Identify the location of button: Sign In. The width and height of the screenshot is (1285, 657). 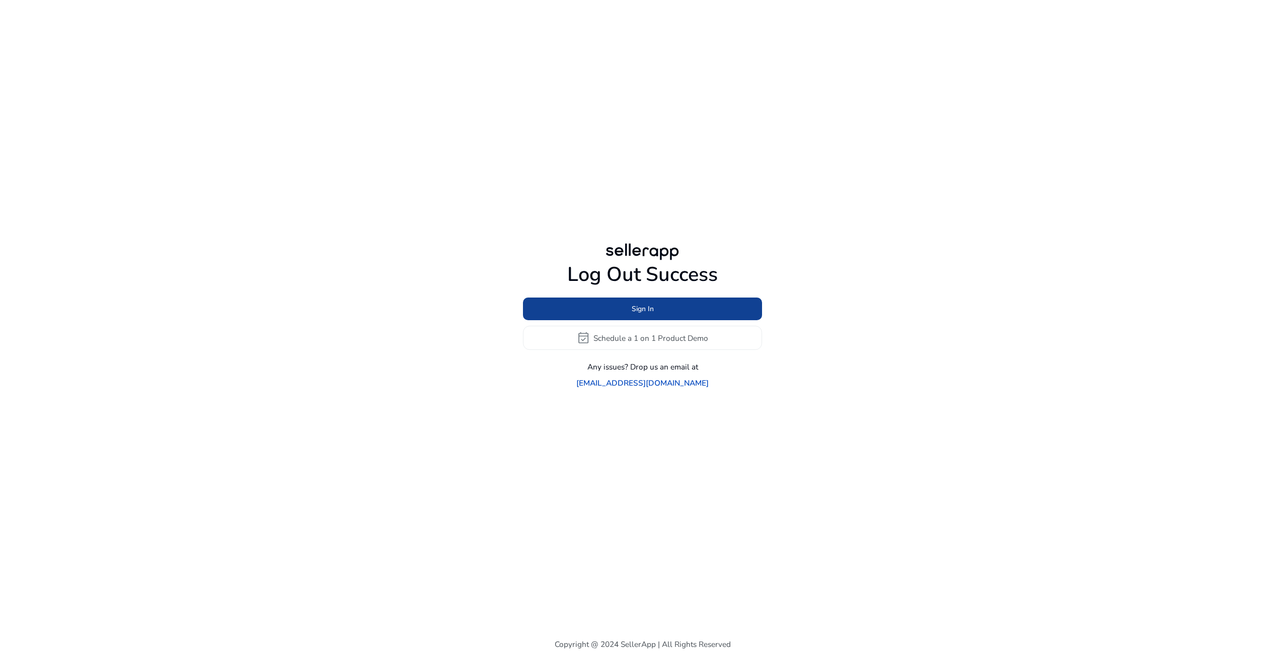
(642, 309).